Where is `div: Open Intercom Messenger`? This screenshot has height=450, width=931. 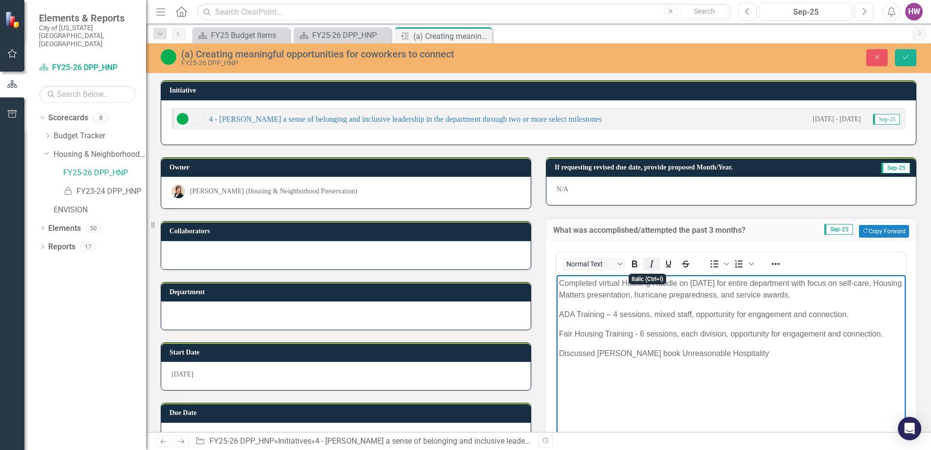 div: Open Intercom Messenger is located at coordinates (910, 429).